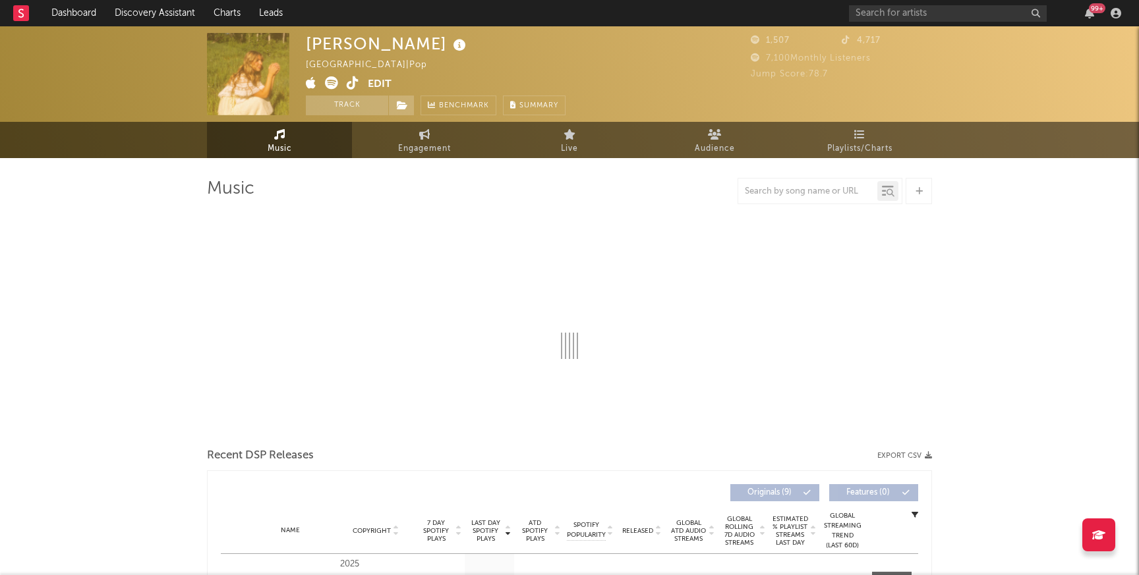 This screenshot has height=575, width=1139. Describe the element at coordinates (861, 40) in the screenshot. I see `span: 4,717` at that location.